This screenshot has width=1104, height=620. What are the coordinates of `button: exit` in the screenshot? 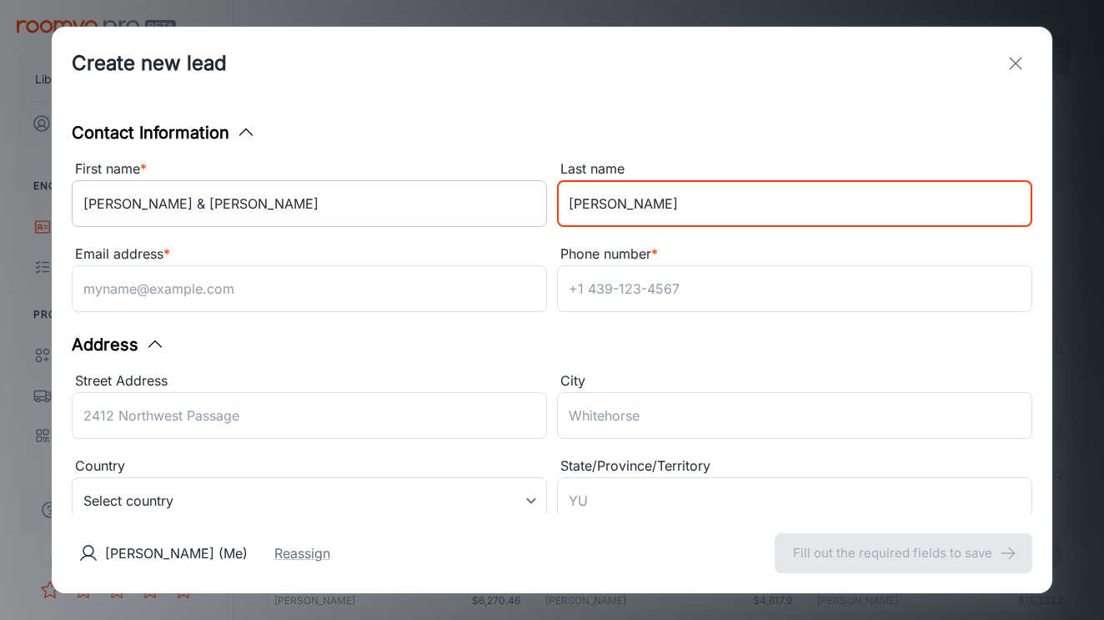 It's located at (1016, 63).